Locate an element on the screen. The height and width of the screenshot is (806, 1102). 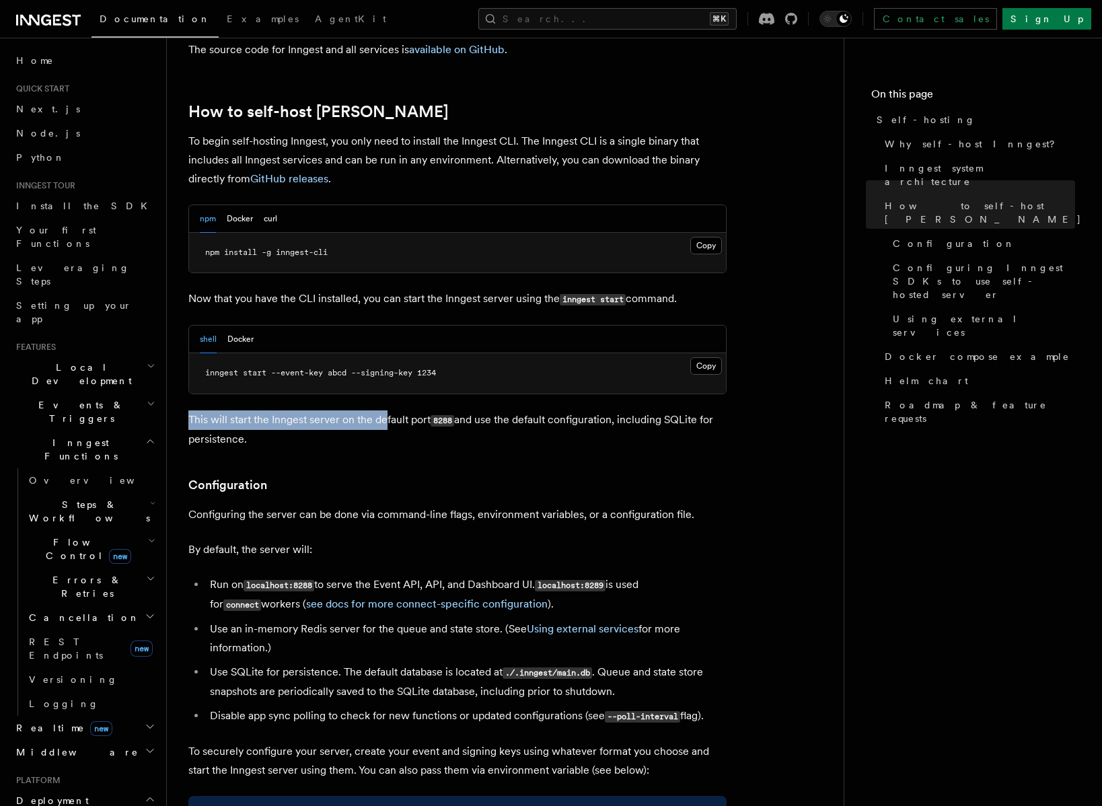
span: Node.js is located at coordinates (48, 133).